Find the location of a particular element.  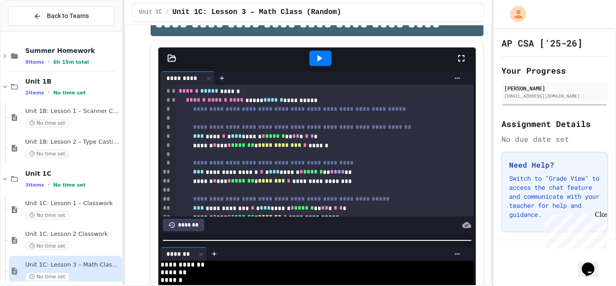

span: Summer Homework is located at coordinates (73, 51).